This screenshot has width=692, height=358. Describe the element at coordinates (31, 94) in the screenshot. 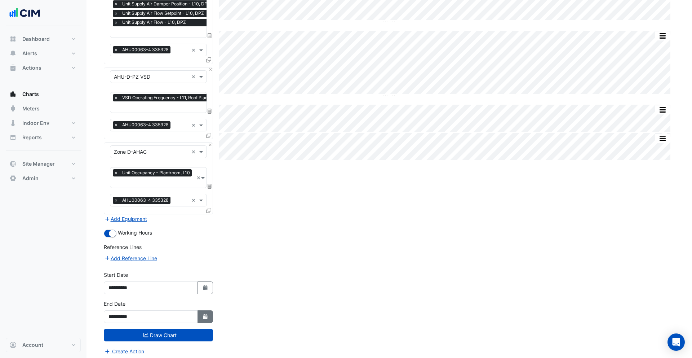

I see `span: Charts` at that location.